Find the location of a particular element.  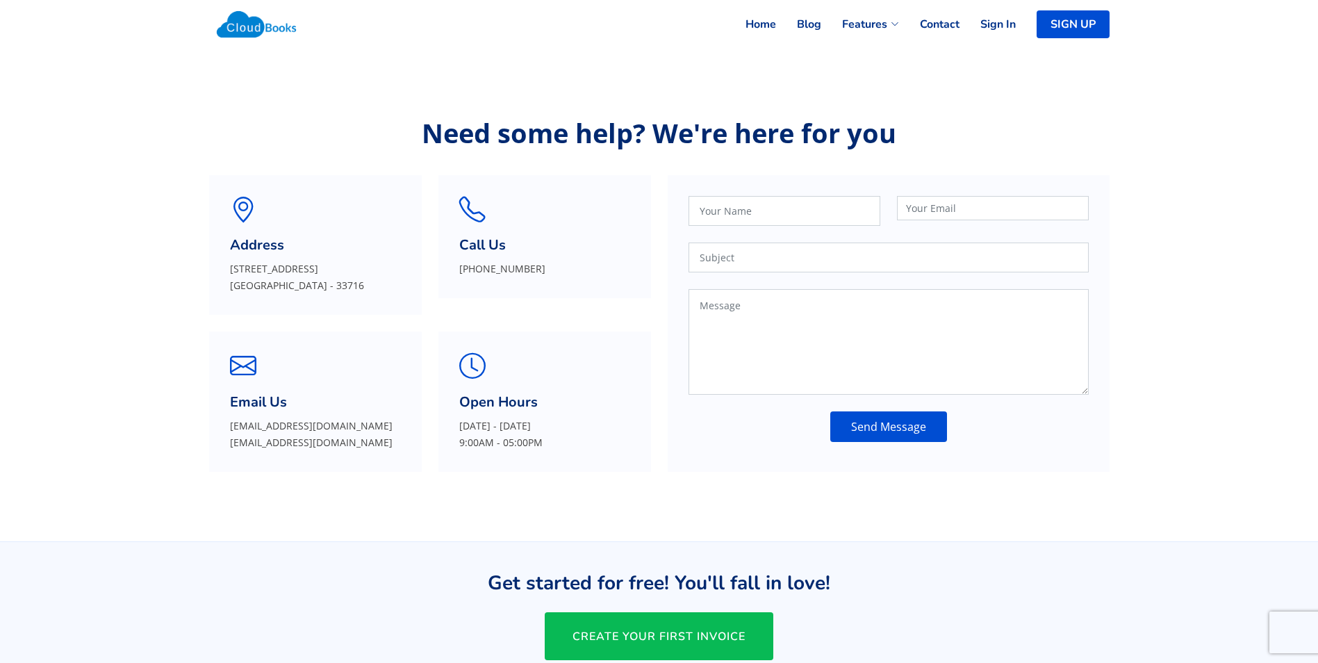

input: Your Name is located at coordinates (784, 210).